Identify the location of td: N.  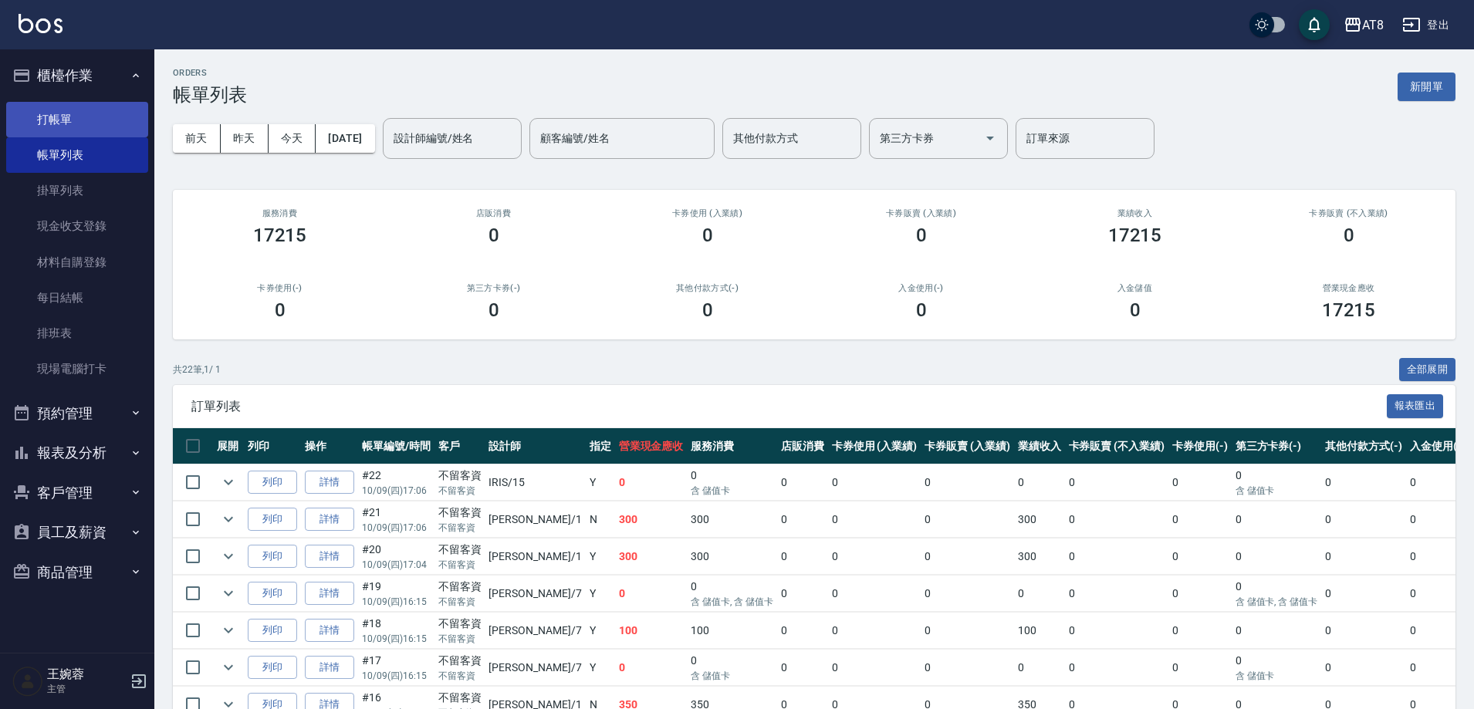
(601, 519).